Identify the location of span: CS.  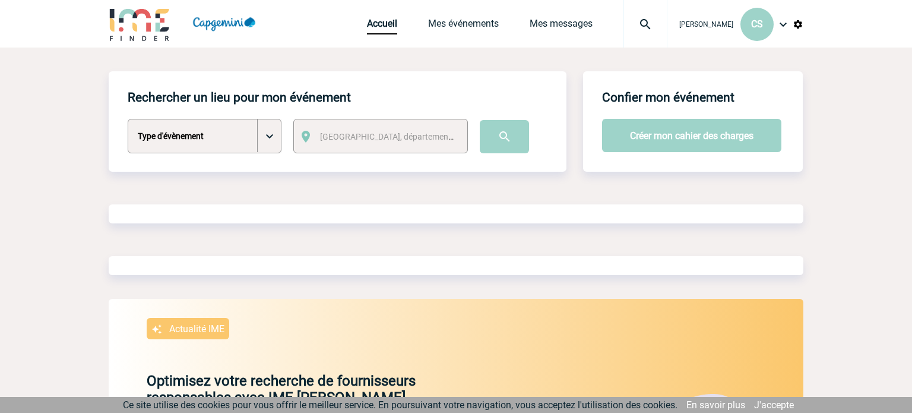
(757, 24).